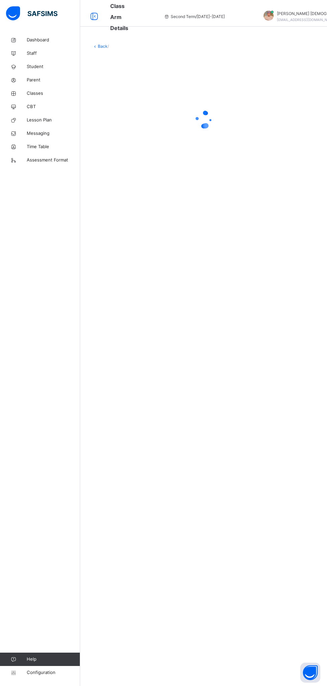 The image size is (327, 686). What do you see at coordinates (53, 93) in the screenshot?
I see `span: Classes` at bounding box center [53, 93].